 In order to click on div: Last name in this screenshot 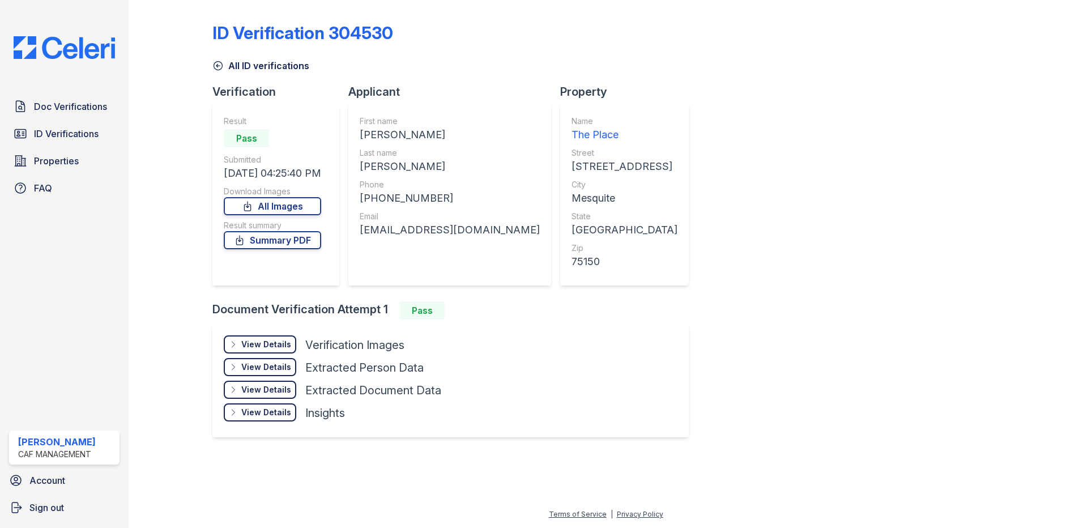, I will do `click(450, 153)`.